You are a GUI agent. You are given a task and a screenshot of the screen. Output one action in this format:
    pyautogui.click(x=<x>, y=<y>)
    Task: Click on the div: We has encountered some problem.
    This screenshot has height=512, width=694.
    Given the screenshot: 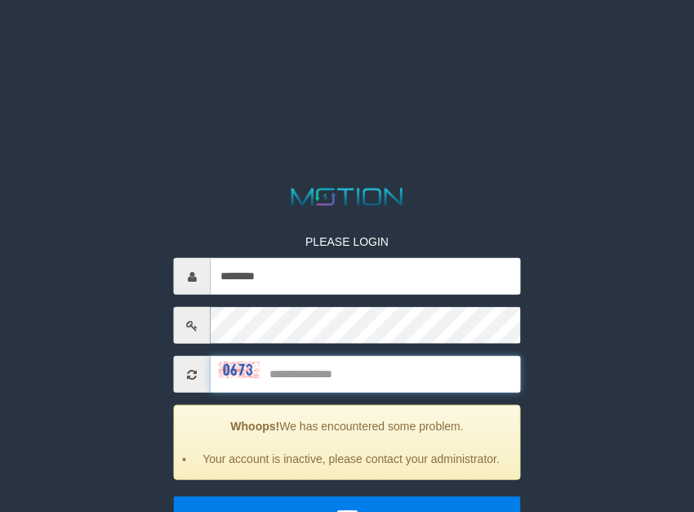 What is the action you would take?
    pyautogui.click(x=347, y=442)
    